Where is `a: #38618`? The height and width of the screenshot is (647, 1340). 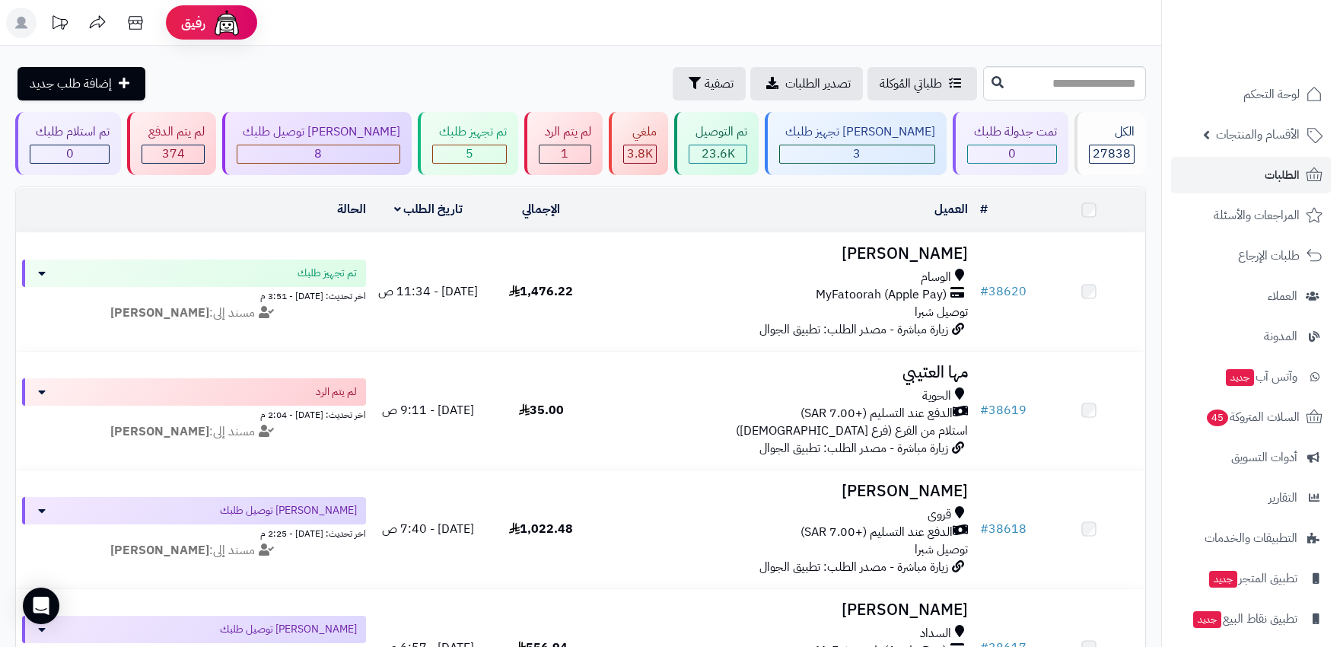 a: #38618 is located at coordinates (1003, 529).